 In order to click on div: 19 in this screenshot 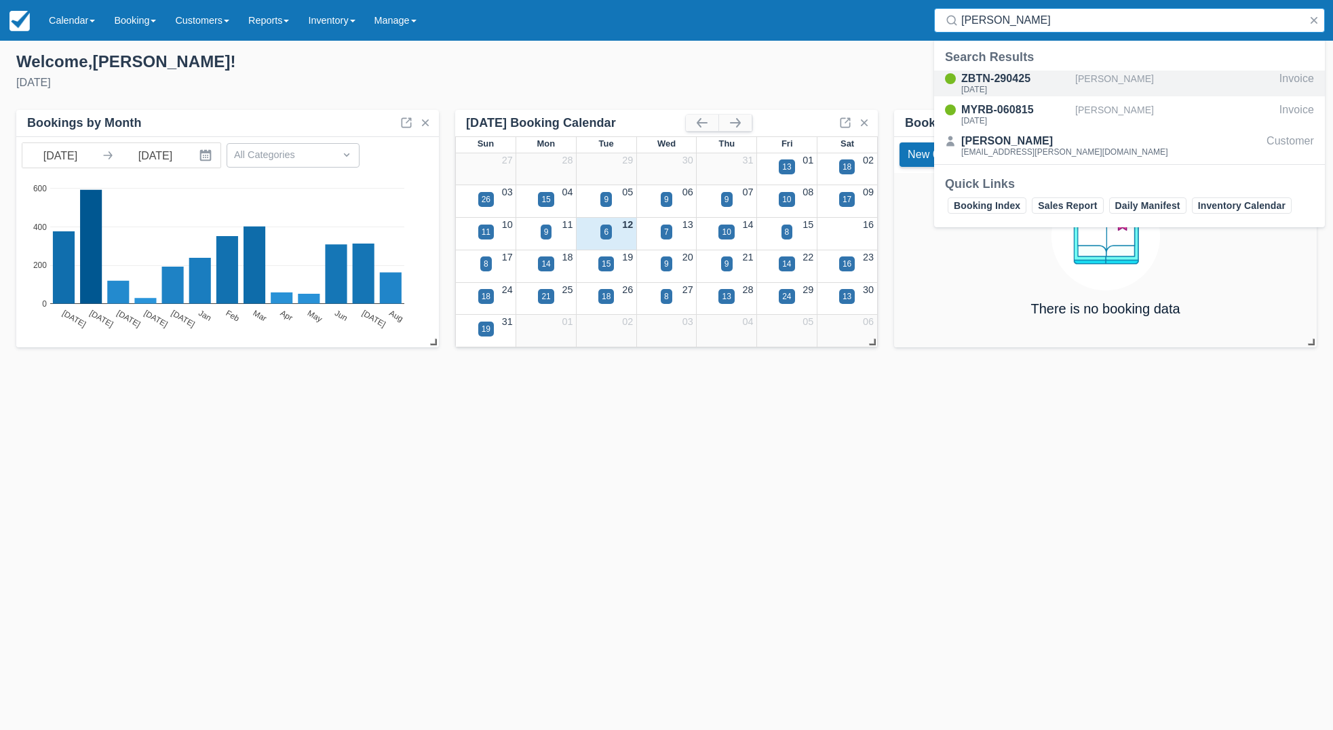, I will do `click(486, 329)`.